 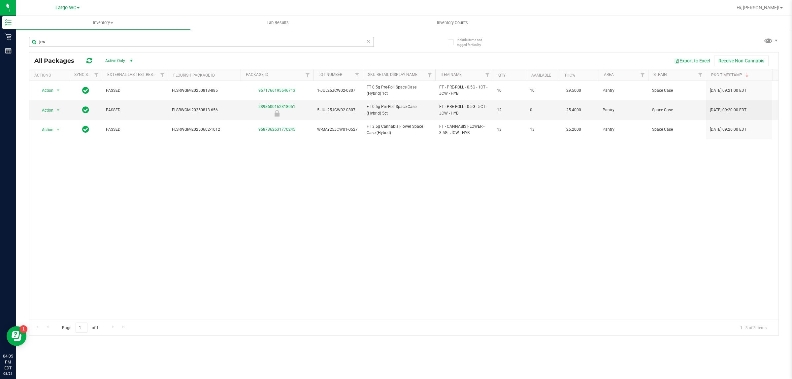 What do you see at coordinates (278, 23) in the screenshot?
I see `span: Lab Results` at bounding box center [278, 23].